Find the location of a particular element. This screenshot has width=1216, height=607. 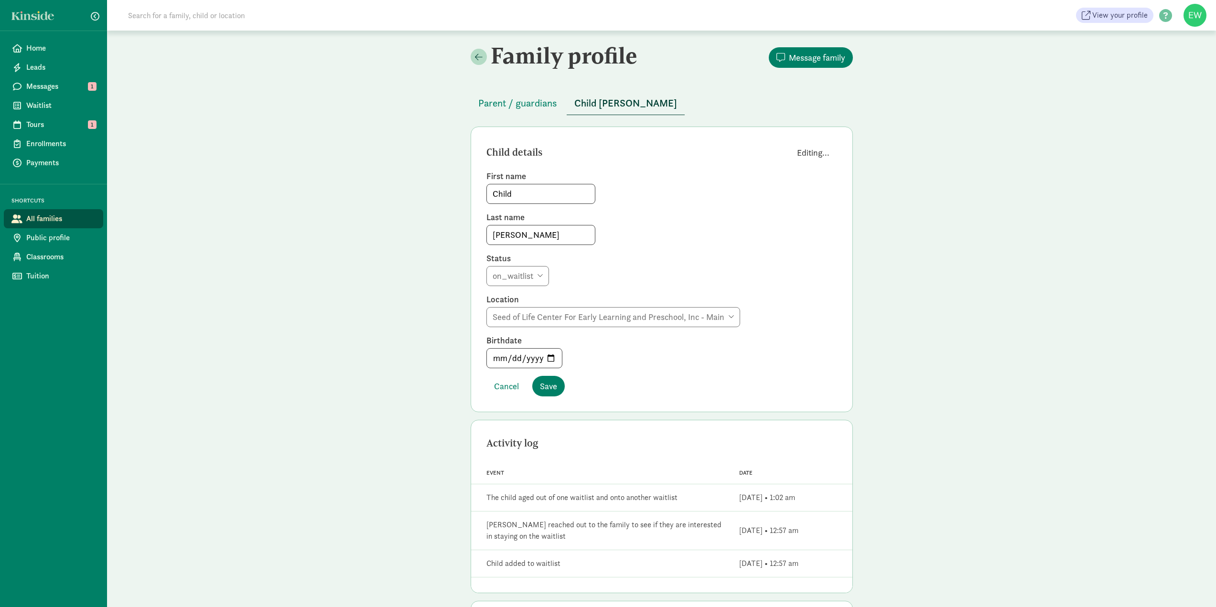

span: Save is located at coordinates (548, 386).